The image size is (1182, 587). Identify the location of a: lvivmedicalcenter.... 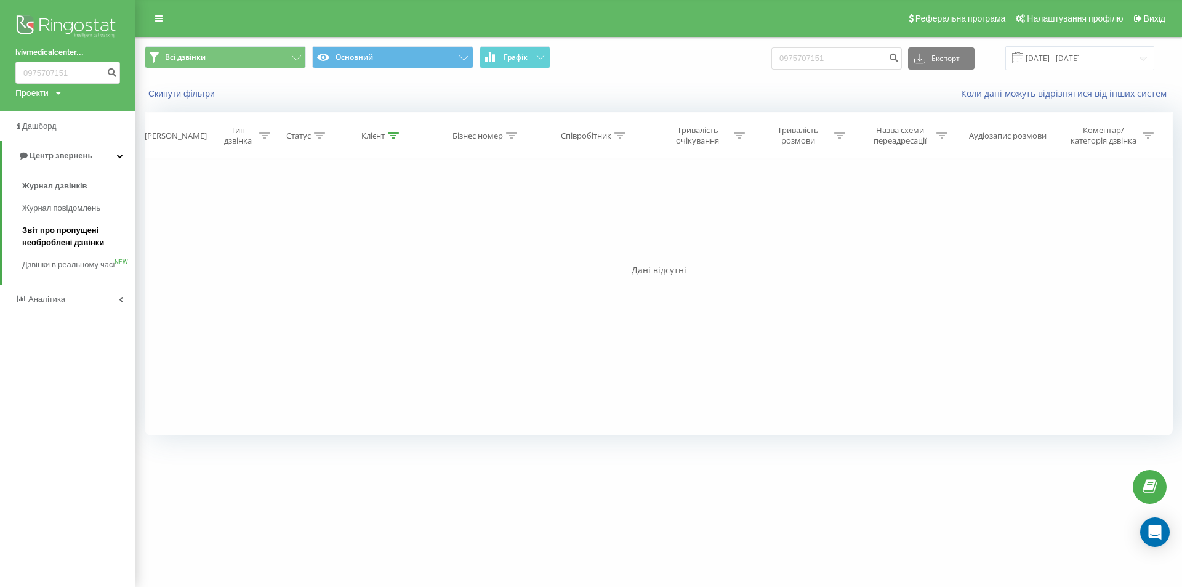
(68, 52).